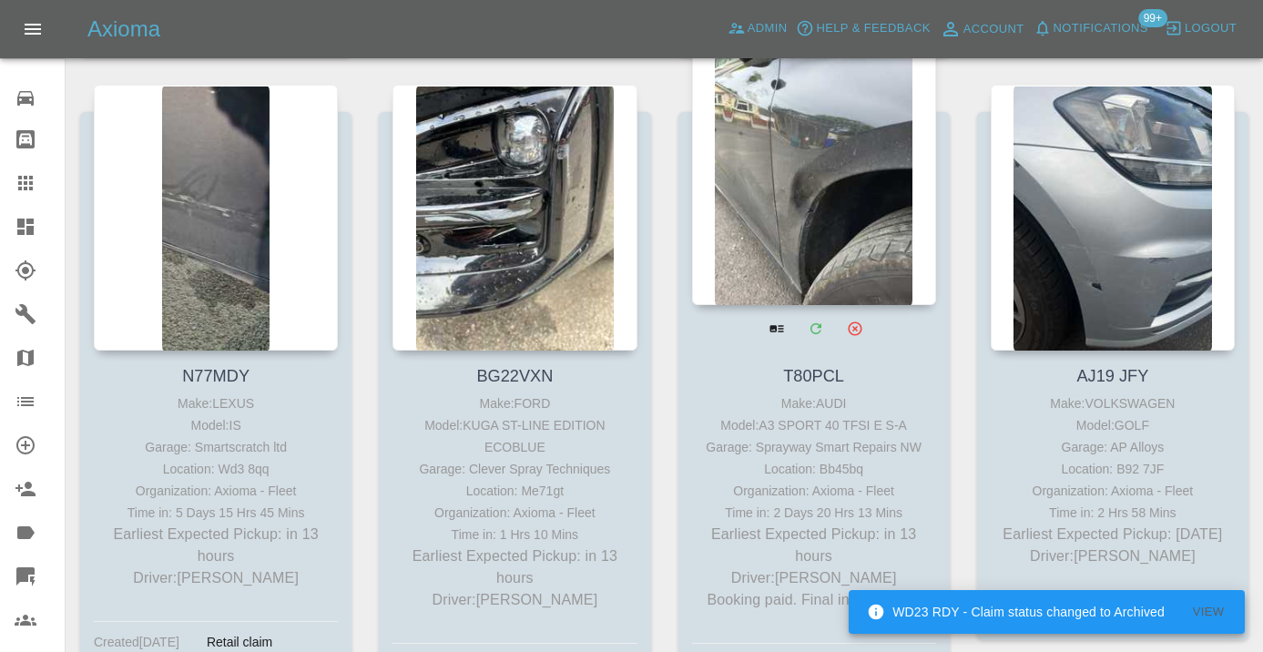 Image resolution: width=1263 pixels, height=652 pixels. I want to click on span: 99+, so click(1153, 18).